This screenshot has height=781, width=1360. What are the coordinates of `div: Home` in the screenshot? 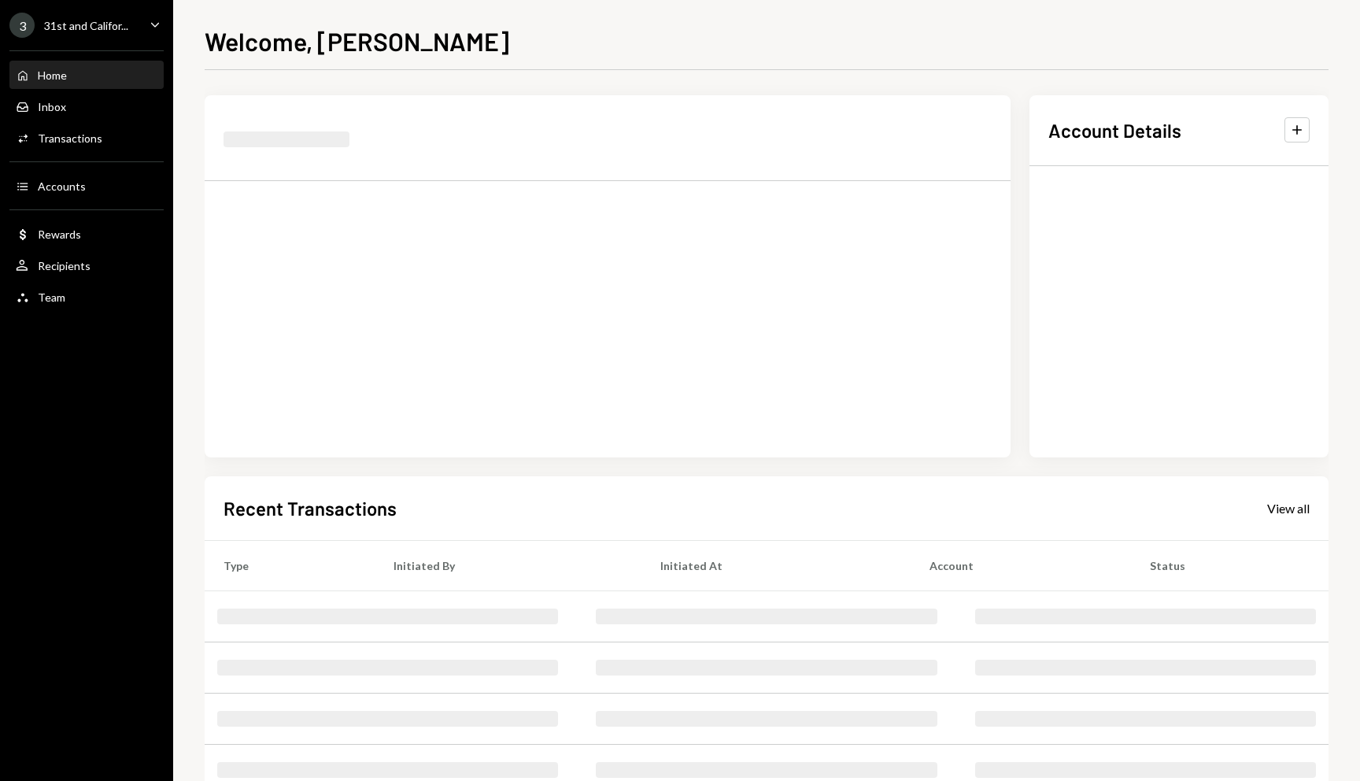 It's located at (52, 75).